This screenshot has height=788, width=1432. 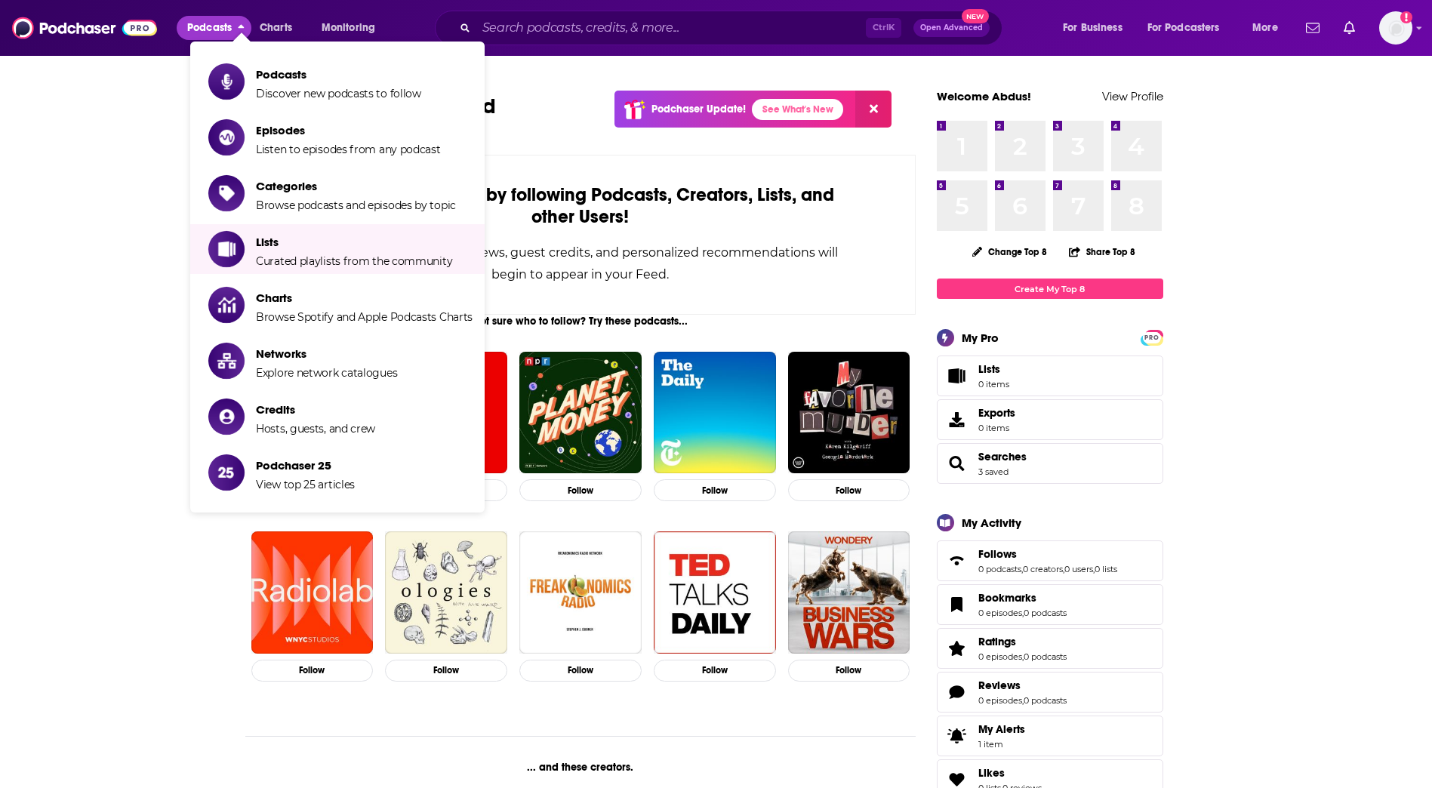 What do you see at coordinates (1102, 251) in the screenshot?
I see `button: Share Top 8` at bounding box center [1102, 251].